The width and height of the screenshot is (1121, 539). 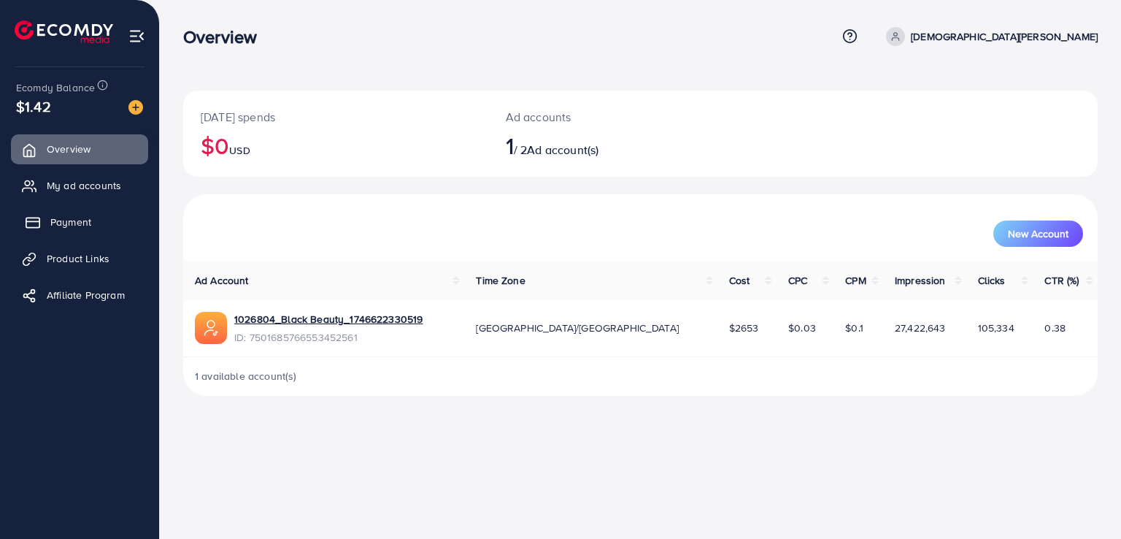 I want to click on span: 0.38, so click(x=1054, y=328).